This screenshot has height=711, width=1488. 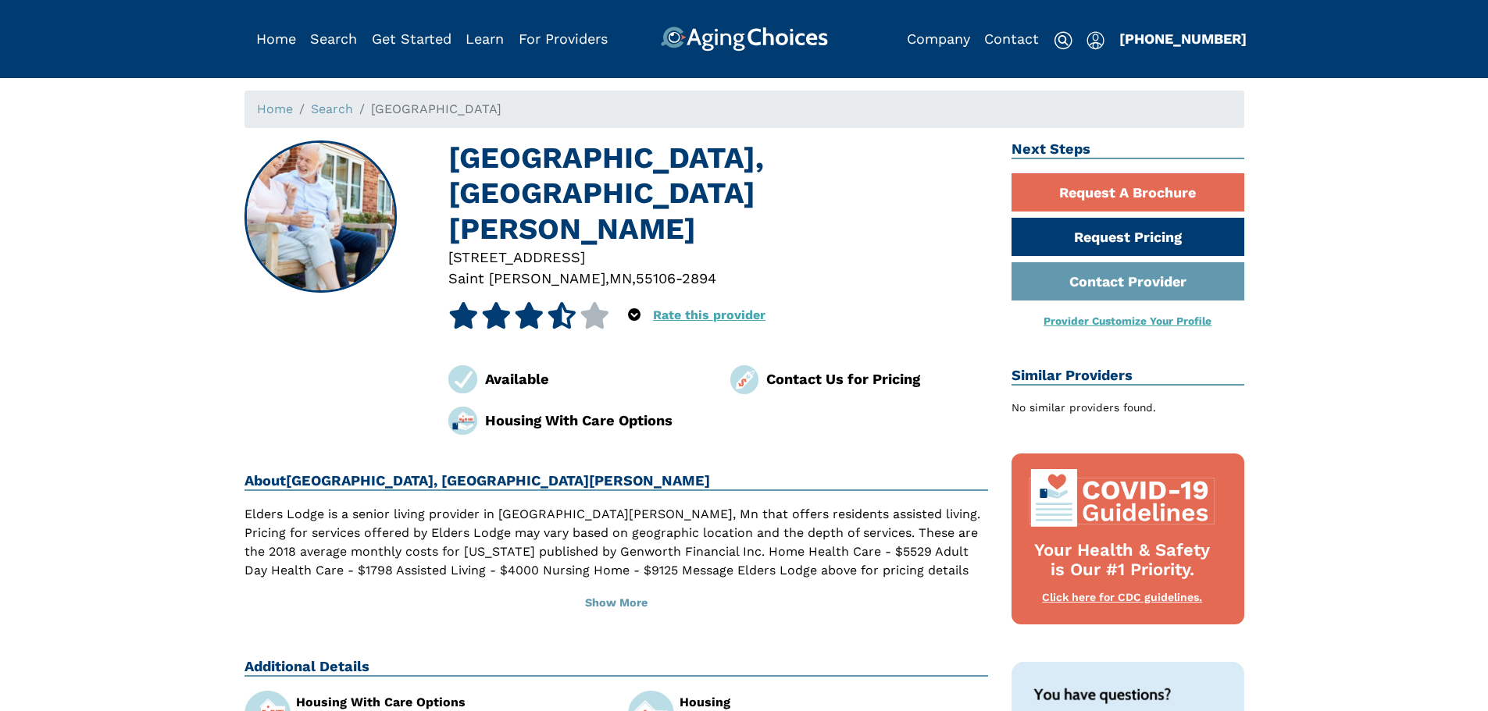 I want to click on img: search-icon.svg, so click(x=1063, y=41).